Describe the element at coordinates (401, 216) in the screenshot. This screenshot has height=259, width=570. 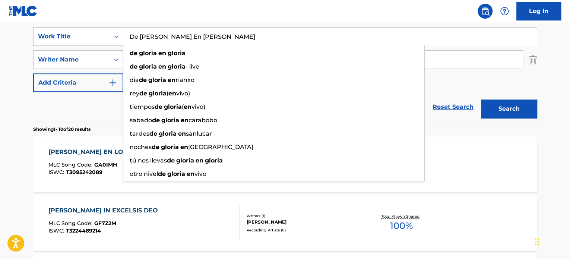
I see `p: Total Known Shares:` at that location.